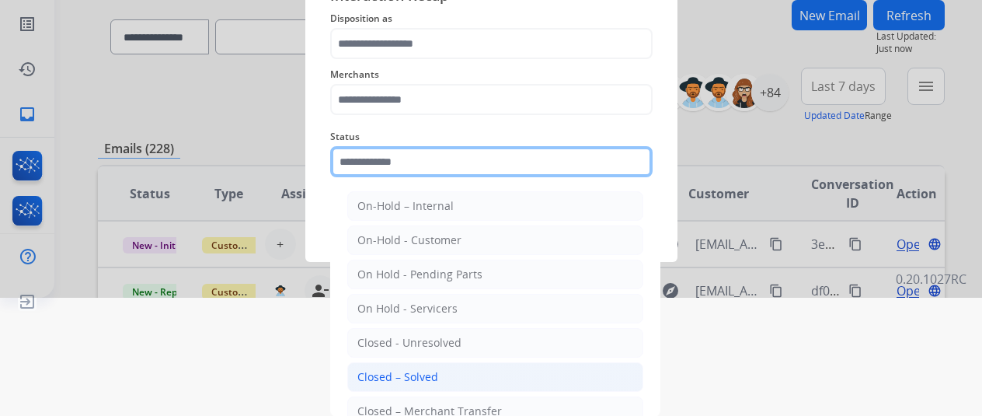 This screenshot has width=982, height=416. I want to click on div: On Hold - Pending Parts, so click(420, 274).